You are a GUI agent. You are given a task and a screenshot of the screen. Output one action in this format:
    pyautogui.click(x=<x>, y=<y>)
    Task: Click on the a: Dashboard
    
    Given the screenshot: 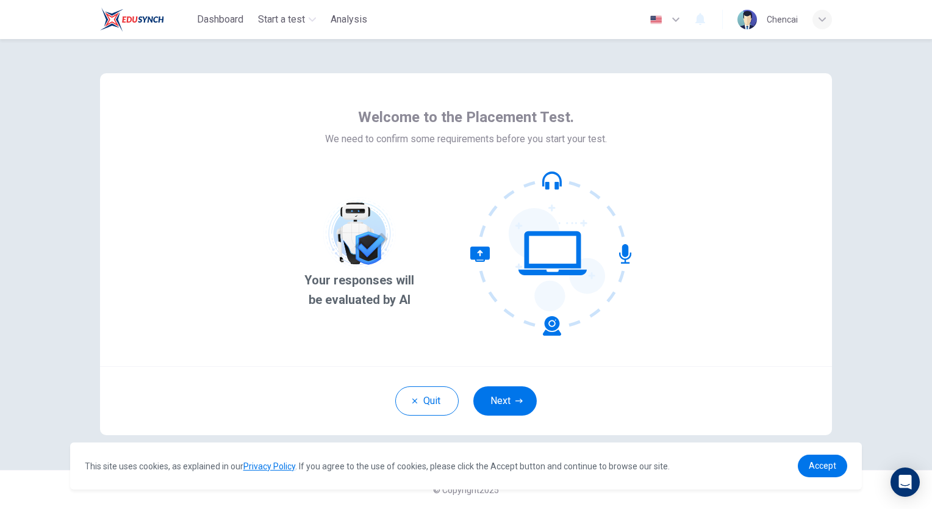 What is the action you would take?
    pyautogui.click(x=220, y=20)
    